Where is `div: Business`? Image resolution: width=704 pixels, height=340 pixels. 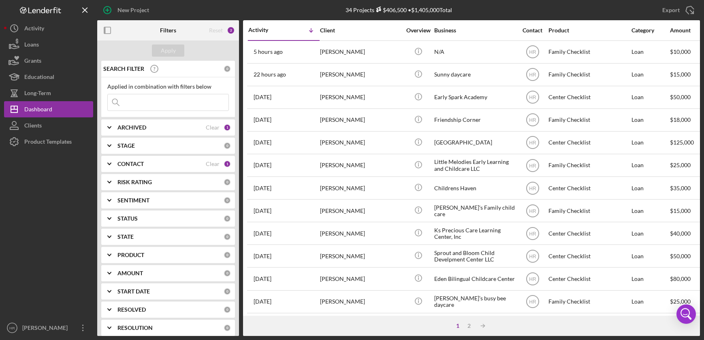
div: Business is located at coordinates (475, 30).